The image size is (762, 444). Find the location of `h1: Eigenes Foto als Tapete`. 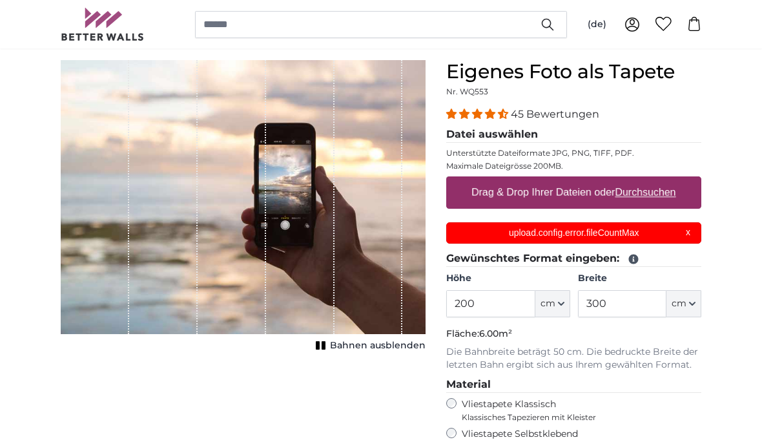

h1: Eigenes Foto als Tapete is located at coordinates (574, 72).